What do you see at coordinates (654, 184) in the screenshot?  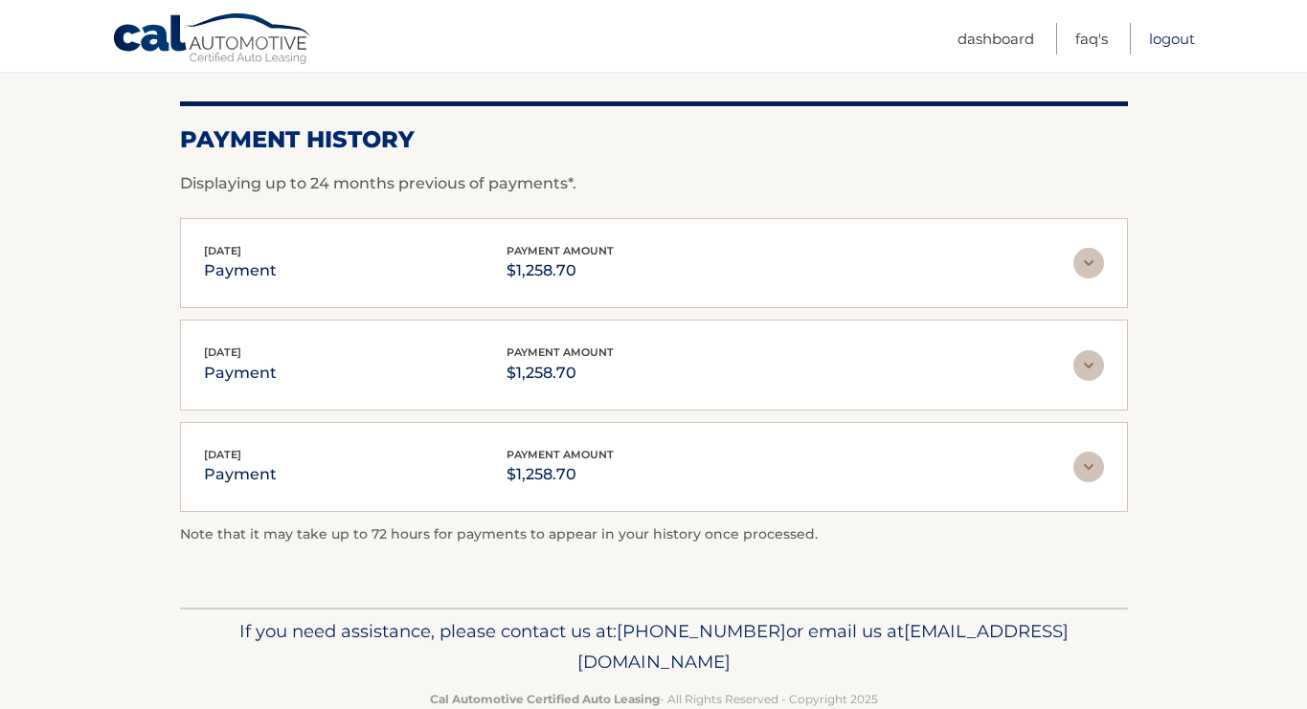 I see `p: Displaying up to 24 months previous of payments*.` at bounding box center [654, 184].